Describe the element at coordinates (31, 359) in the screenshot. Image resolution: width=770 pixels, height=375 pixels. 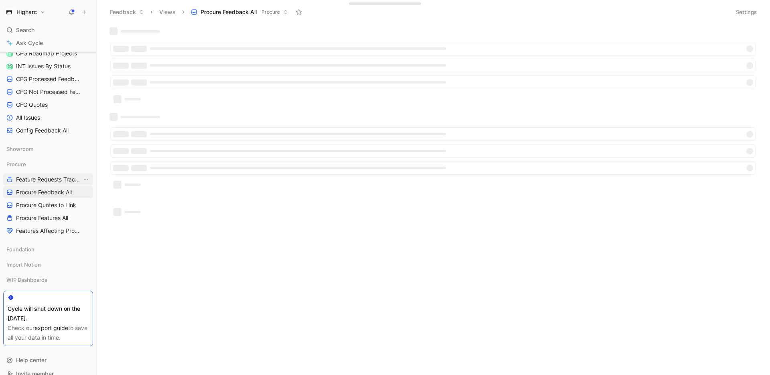
I see `span: Help center` at that location.